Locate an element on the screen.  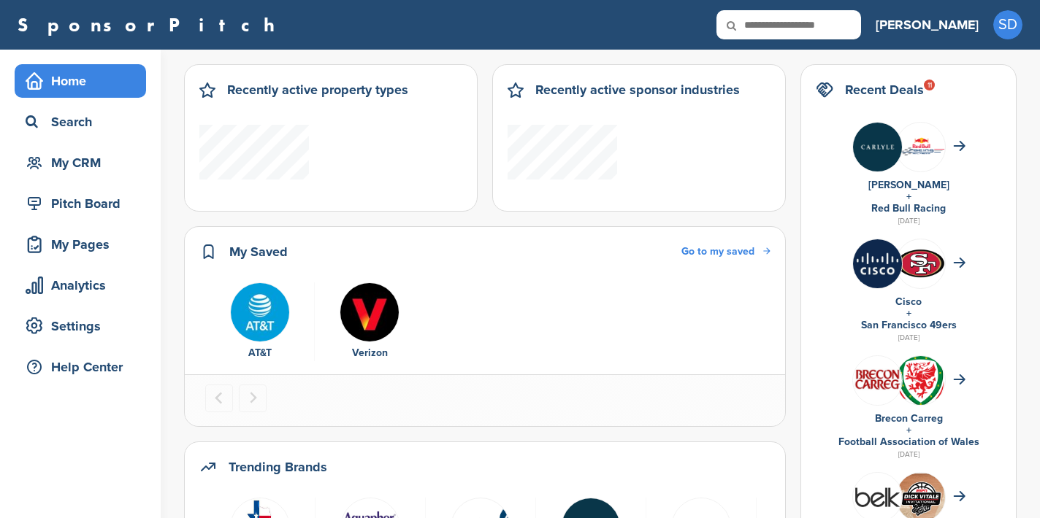
h2: Recently active sponsor industries is located at coordinates (637, 90).